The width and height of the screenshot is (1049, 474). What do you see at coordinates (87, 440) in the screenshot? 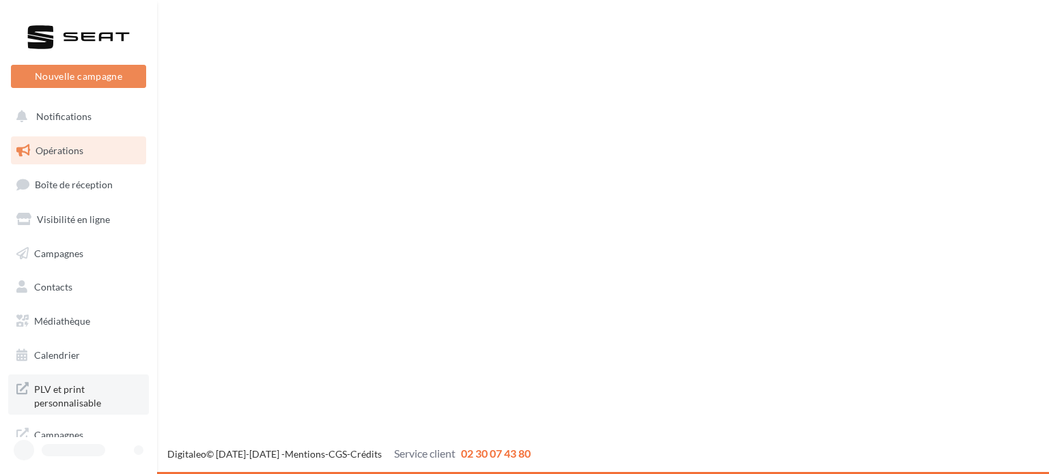
I see `span: Campagnes DataOnDemand` at bounding box center [87, 440].